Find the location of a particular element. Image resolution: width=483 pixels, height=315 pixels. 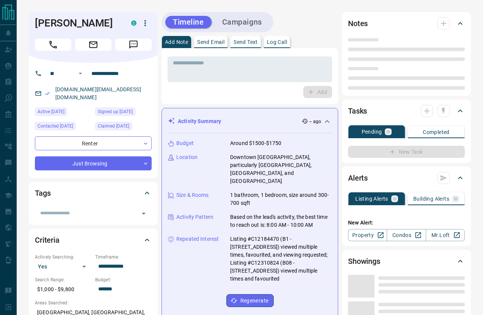

div: Activity Summary-- ago is located at coordinates (250, 121).